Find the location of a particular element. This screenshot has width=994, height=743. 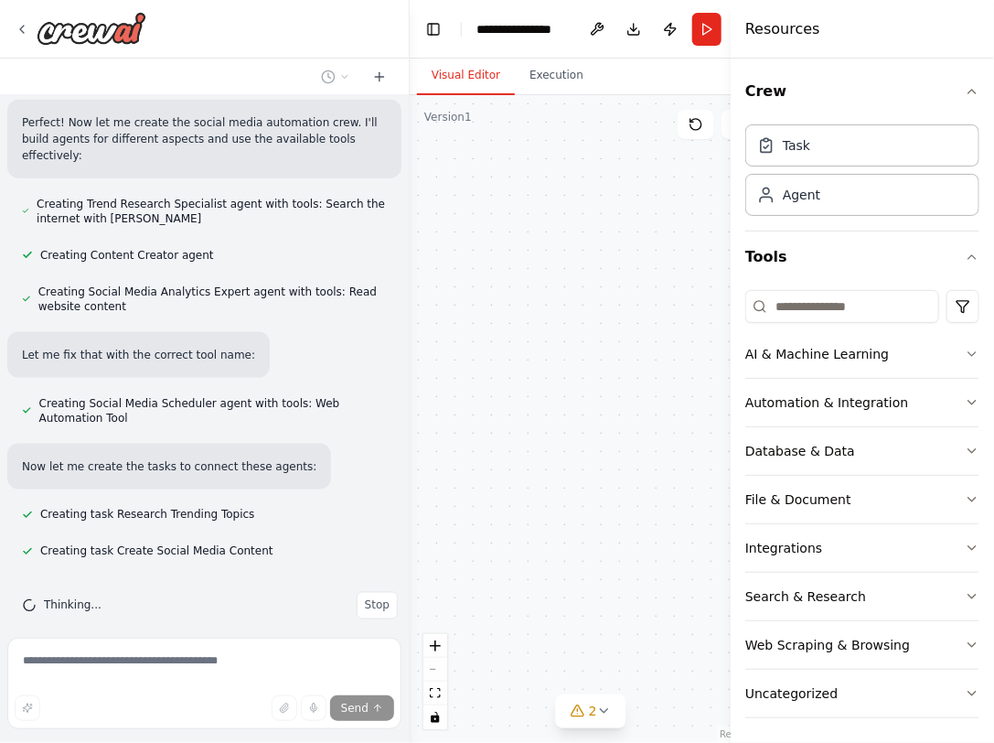

button: Hide left sidebar is located at coordinates (434, 29).